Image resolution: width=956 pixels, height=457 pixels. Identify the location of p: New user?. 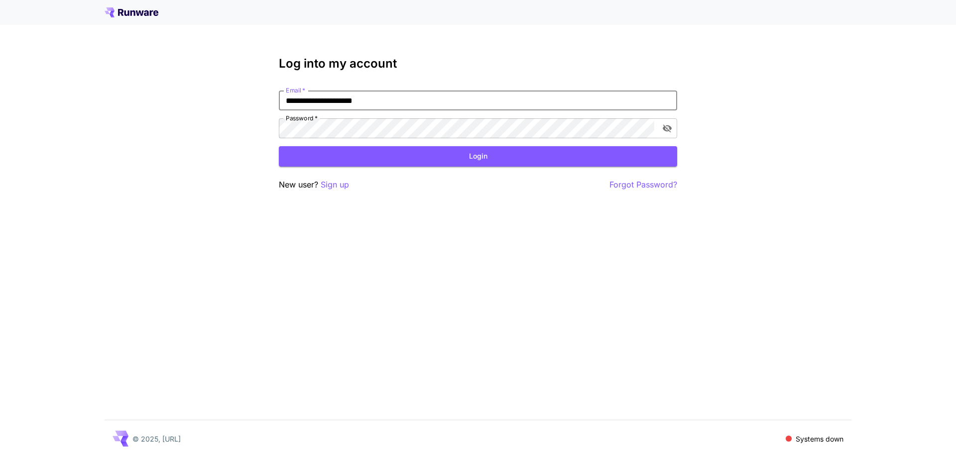
(314, 185).